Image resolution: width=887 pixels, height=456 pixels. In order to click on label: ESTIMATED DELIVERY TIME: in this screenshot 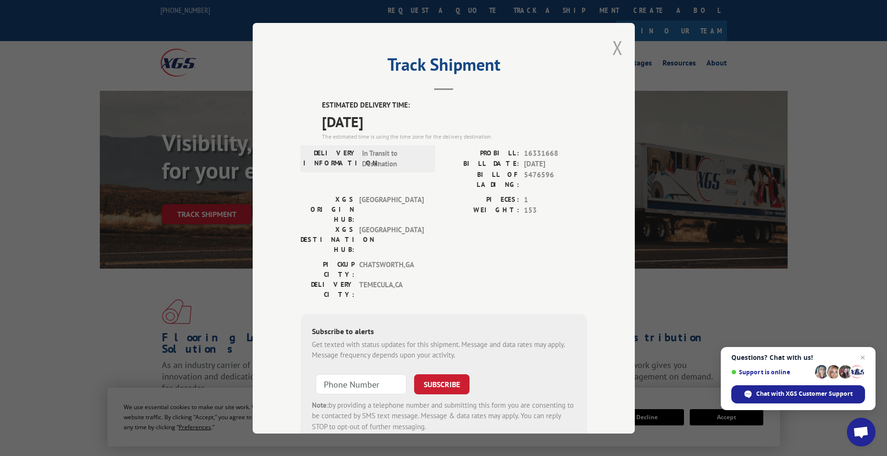, I will do `click(454, 105)`.